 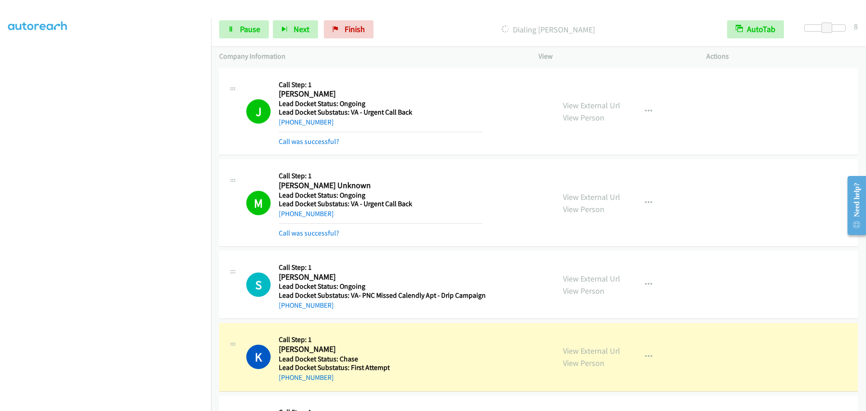 I want to click on h5: Lead Docket Substatus: First Attempt, so click(x=334, y=368).